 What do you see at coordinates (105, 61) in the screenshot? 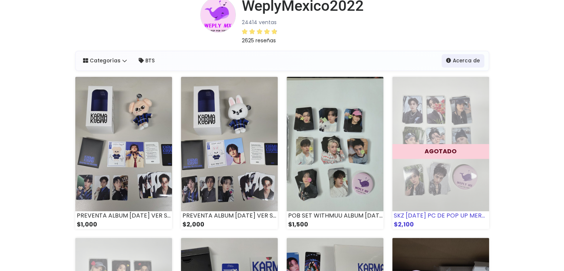
I see `a: Categorías` at bounding box center [105, 61].